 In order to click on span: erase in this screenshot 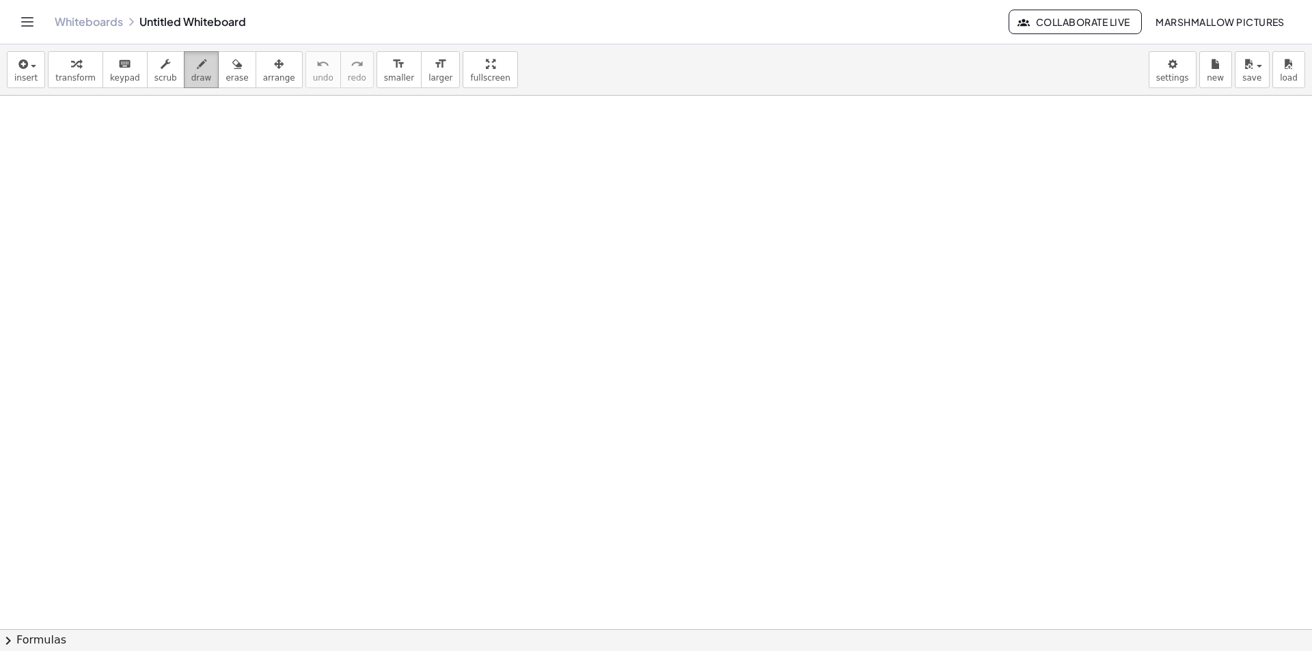, I will do `click(236, 78)`.